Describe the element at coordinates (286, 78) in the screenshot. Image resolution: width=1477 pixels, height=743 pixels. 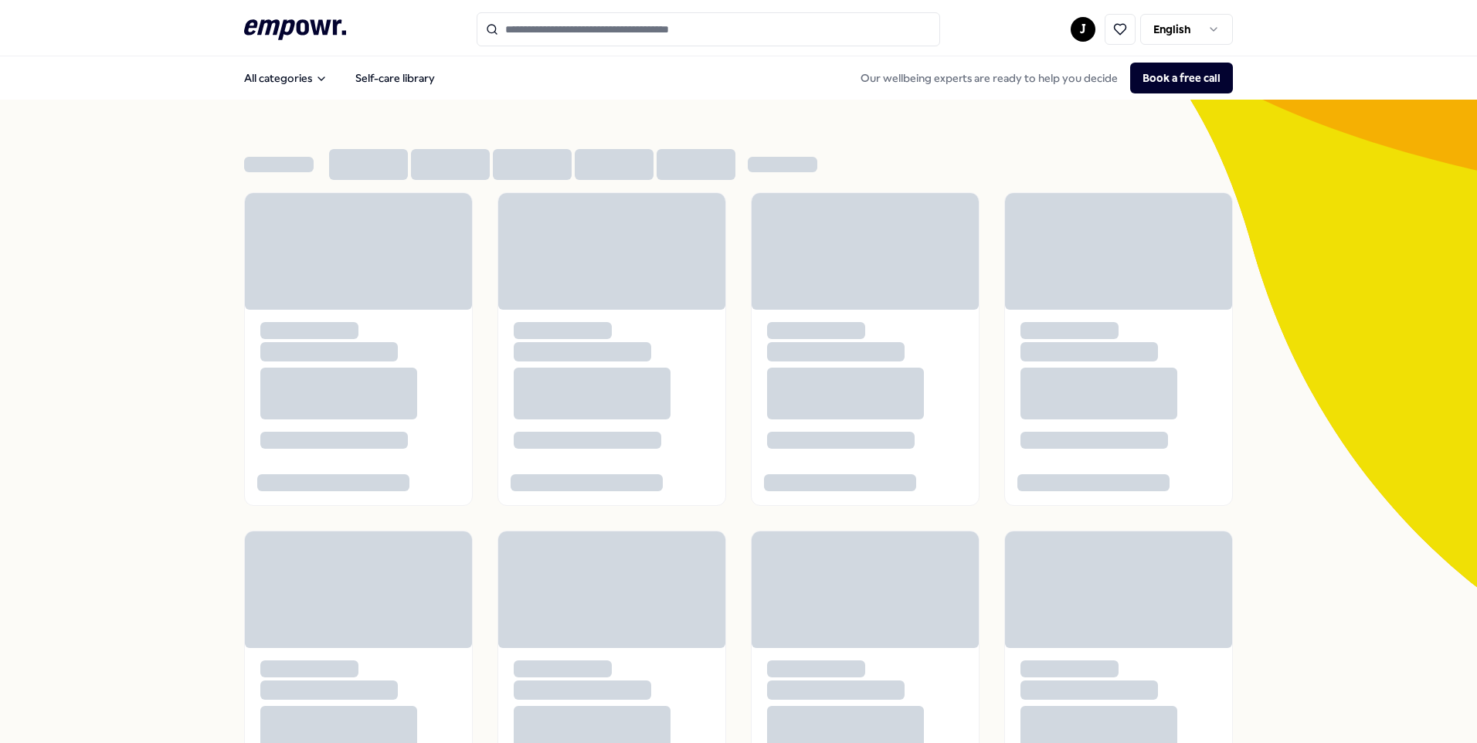
I see `button: All categories` at that location.